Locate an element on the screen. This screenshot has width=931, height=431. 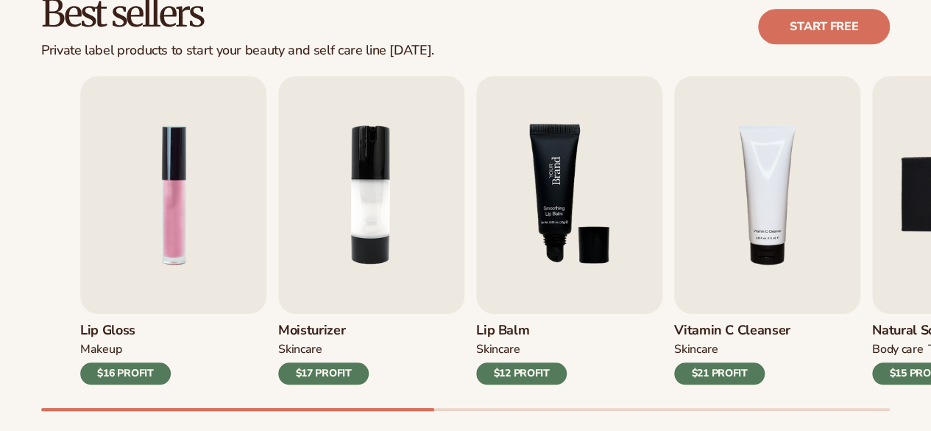
a: Start free is located at coordinates (824, 26).